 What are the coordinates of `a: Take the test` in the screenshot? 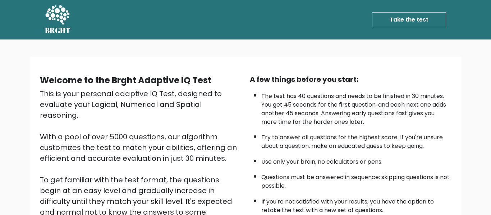 It's located at (409, 20).